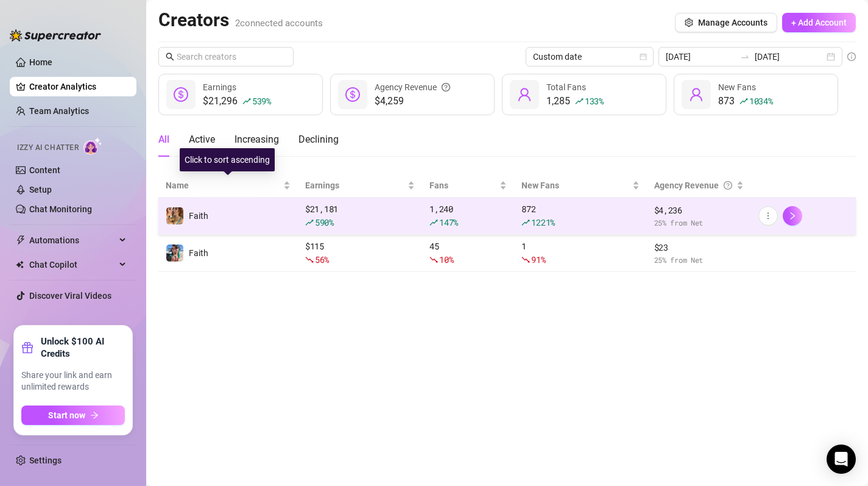 This screenshot has height=486, width=868. Describe the element at coordinates (73, 415) in the screenshot. I see `button: Start nowarrow-right` at that location.